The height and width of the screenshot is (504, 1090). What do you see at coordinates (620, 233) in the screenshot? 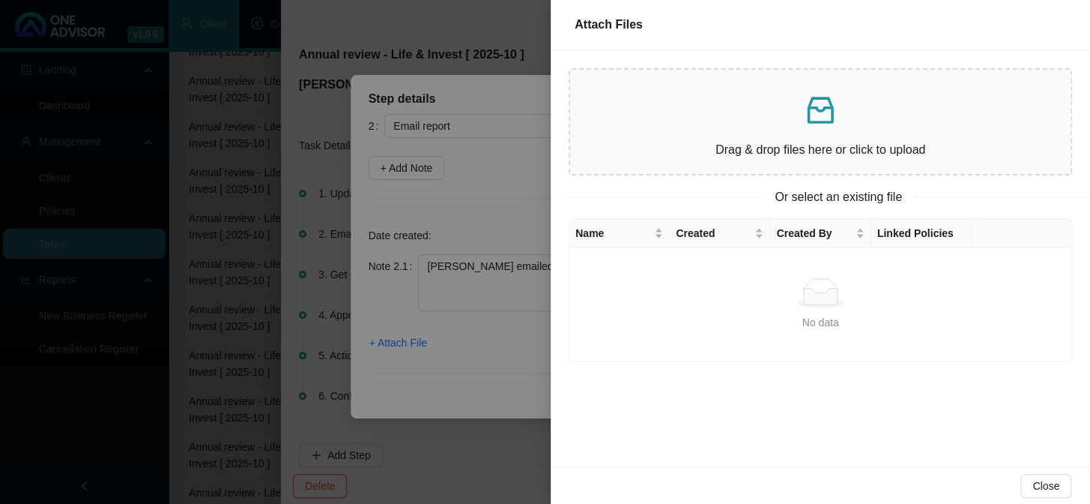
I see `th: Name` at bounding box center [620, 233].